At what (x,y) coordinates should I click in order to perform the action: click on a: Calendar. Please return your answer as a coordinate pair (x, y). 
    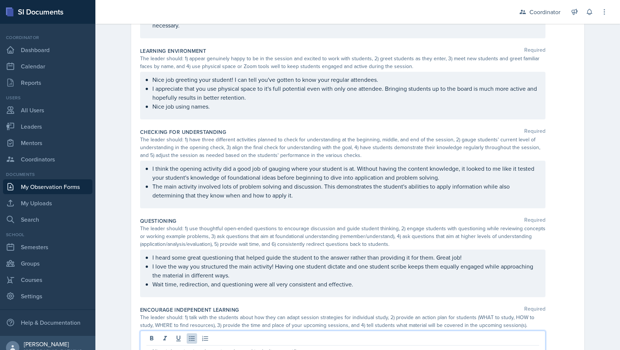
    Looking at the image, I should click on (48, 66).